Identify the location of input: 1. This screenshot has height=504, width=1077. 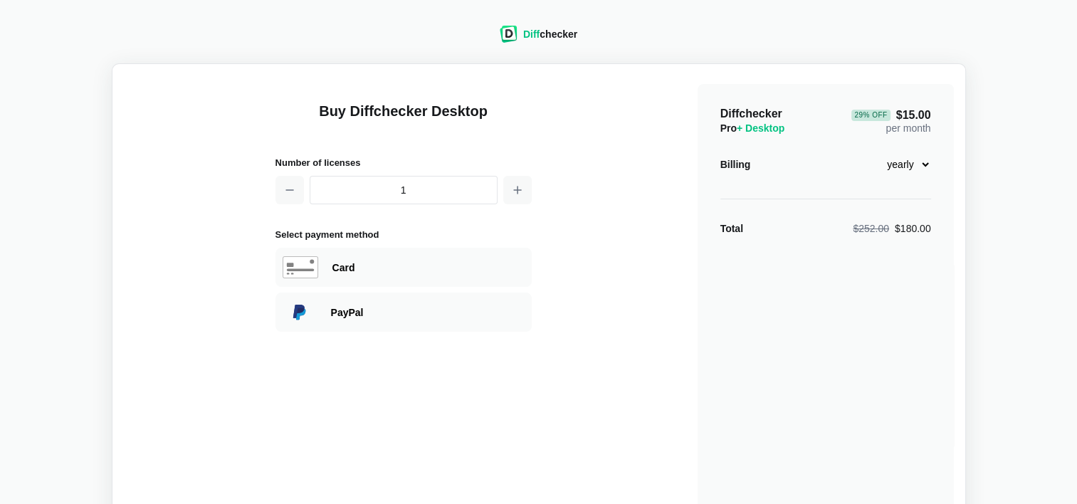
(404, 190).